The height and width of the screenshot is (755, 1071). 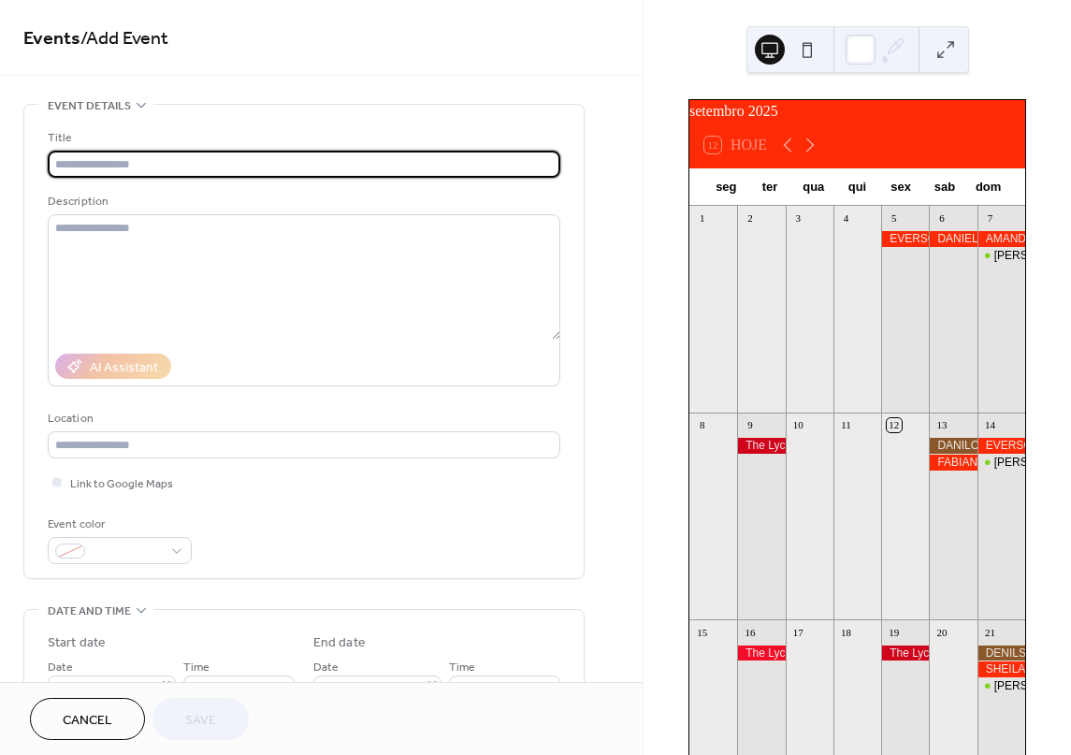 I want to click on div: 1, so click(x=702, y=218).